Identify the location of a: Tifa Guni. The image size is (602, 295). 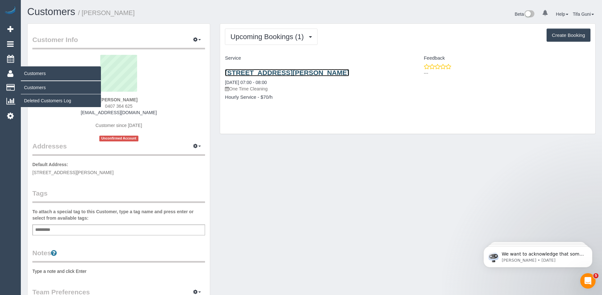
(583, 14).